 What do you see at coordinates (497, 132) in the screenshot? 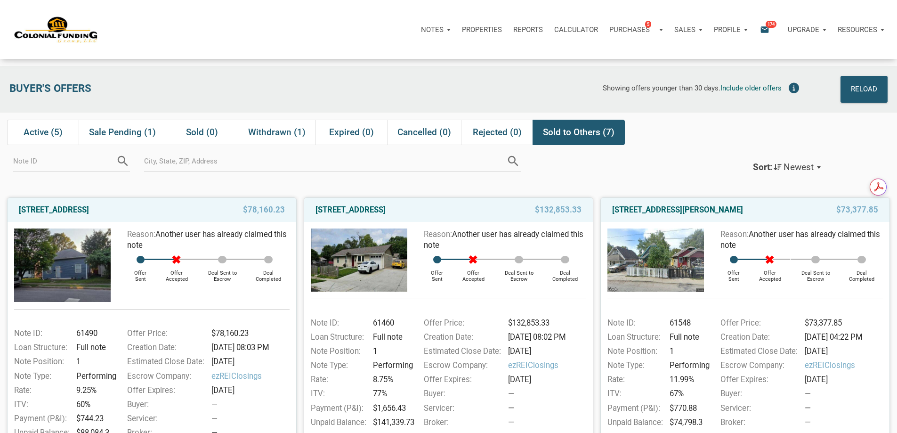
I see `span: Rejected (0)` at bounding box center [497, 132].